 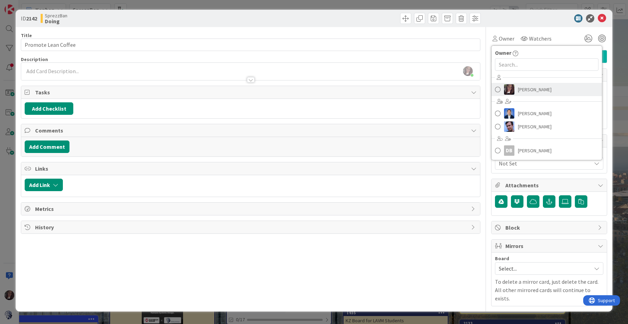 I want to click on div: DB, so click(x=509, y=151).